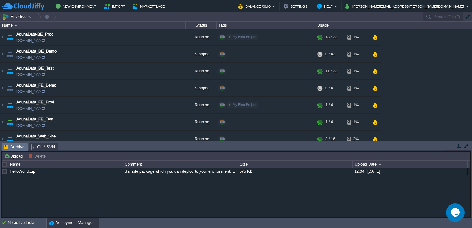 Image resolution: width=472 pixels, height=228 pixels. What do you see at coordinates (180, 171) in the screenshot?
I see `div: Sample package which you can deploy to your environment. Feel free to delete and upload a package...` at bounding box center [180, 171].